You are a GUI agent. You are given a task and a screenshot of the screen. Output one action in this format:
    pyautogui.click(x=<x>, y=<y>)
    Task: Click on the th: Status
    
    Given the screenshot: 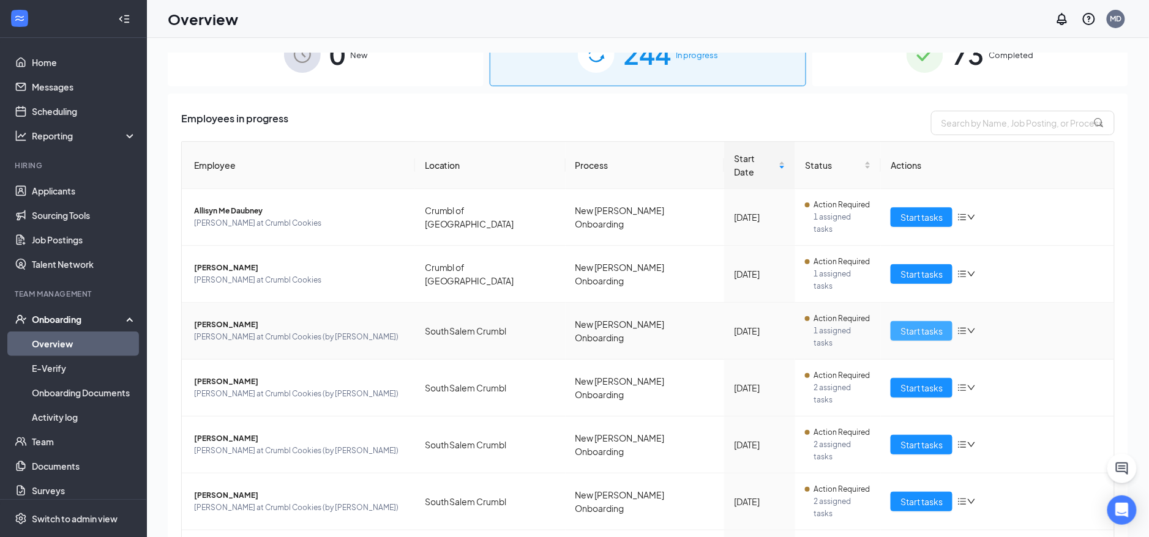 What is the action you would take?
    pyautogui.click(x=838, y=165)
    